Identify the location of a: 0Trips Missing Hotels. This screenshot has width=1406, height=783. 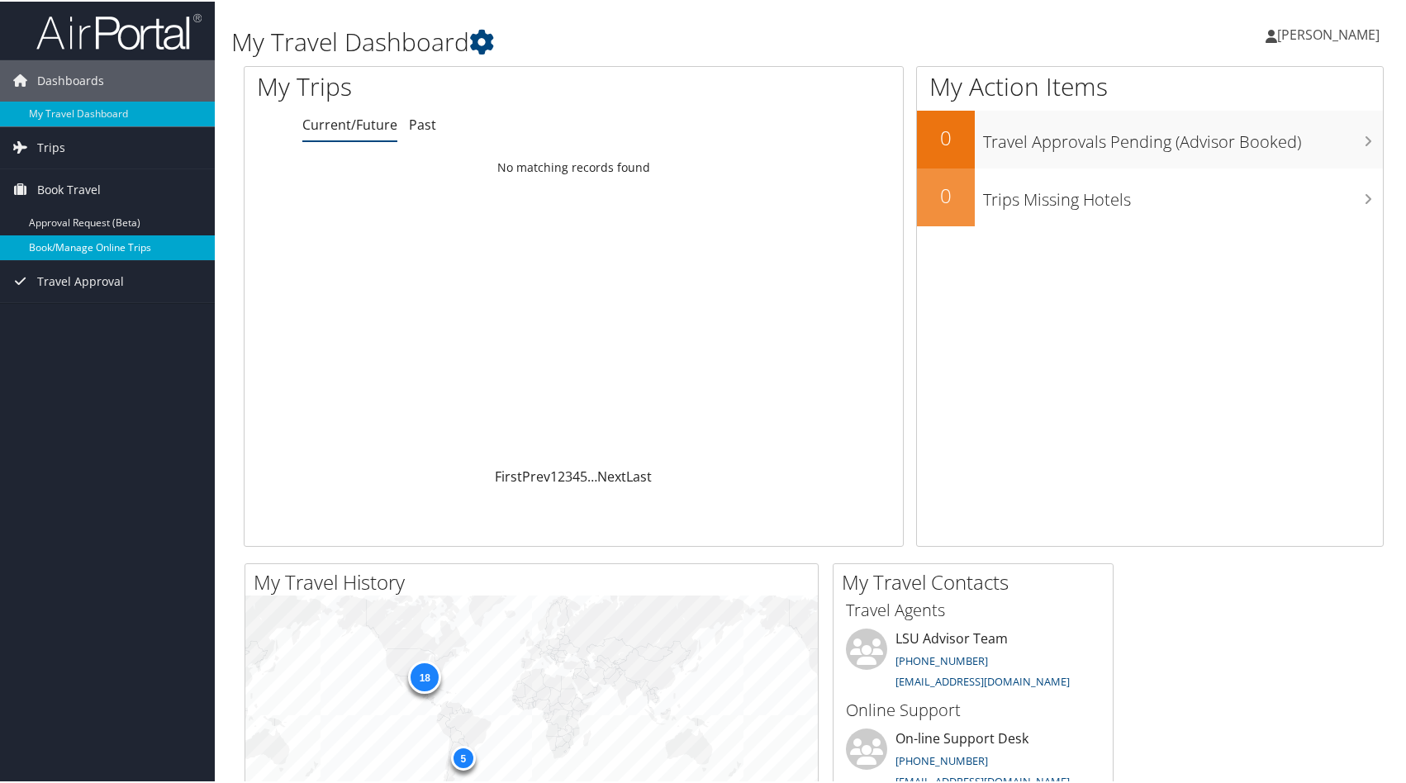
(1150, 196).